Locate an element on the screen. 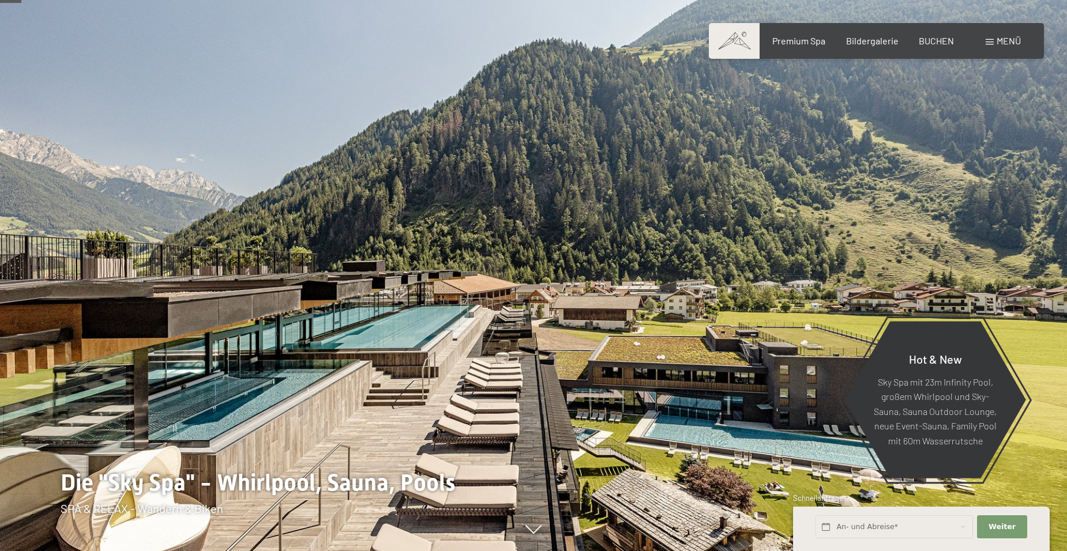 This screenshot has height=551, width=1067. a: BUCHEN is located at coordinates (936, 40).